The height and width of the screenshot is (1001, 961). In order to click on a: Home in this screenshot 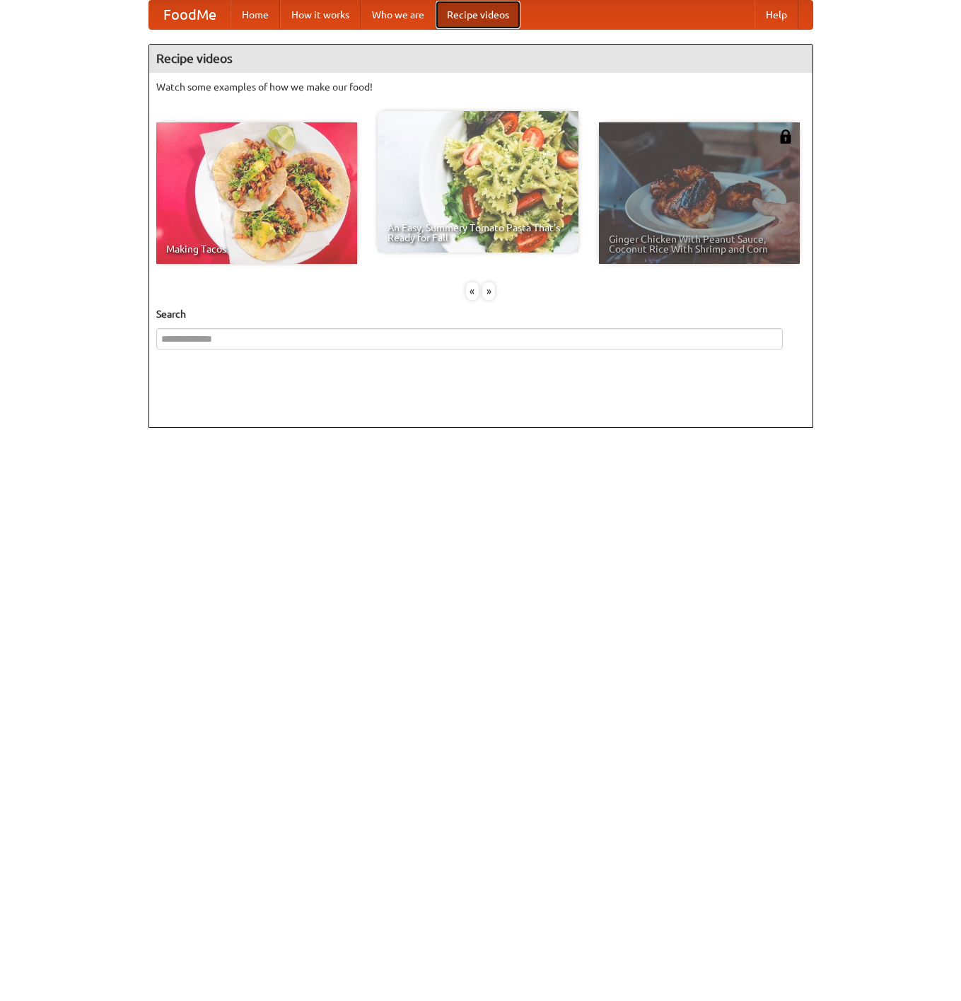, I will do `click(255, 15)`.